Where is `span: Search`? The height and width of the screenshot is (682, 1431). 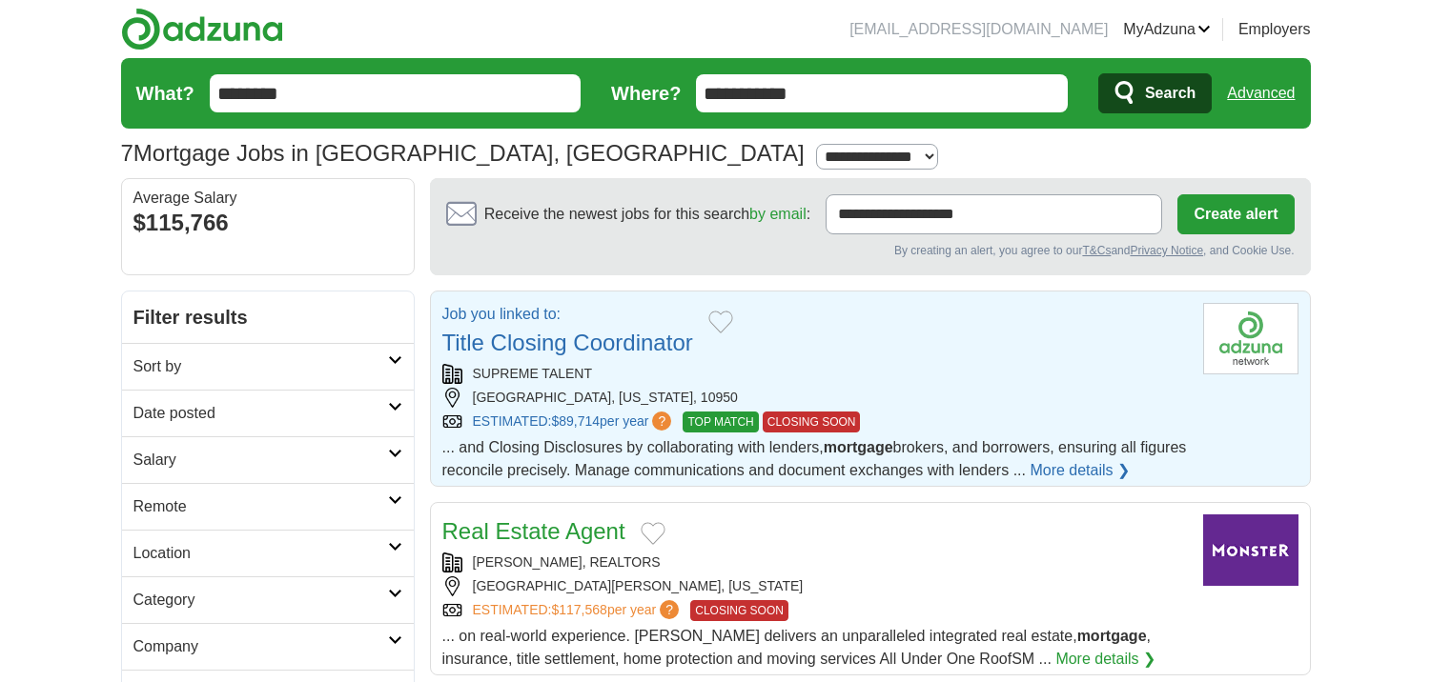
span: Search is located at coordinates (1169, 93).